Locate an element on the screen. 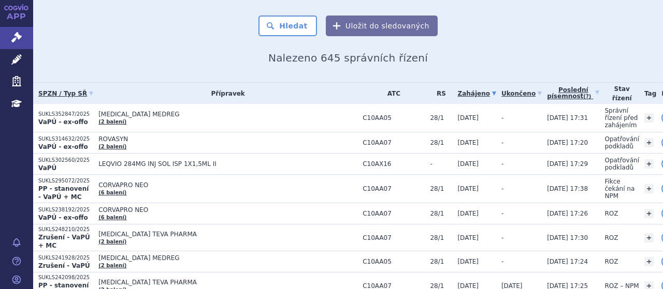 Image resolution: width=663 pixels, height=289 pixels. p: SUKLS302560/2025 is located at coordinates (66, 161).